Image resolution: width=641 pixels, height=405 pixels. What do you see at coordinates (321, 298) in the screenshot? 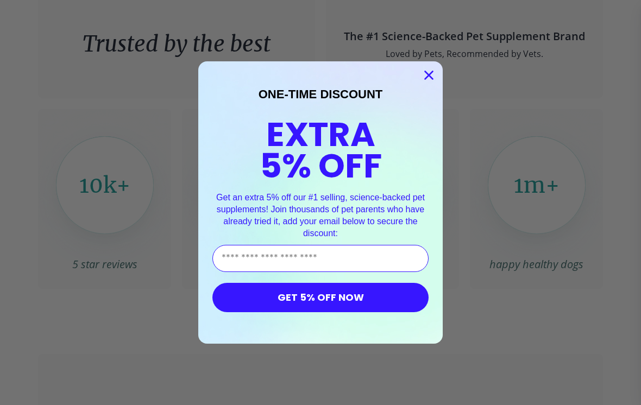
I see `button: GET 5% OFF NOW` at bounding box center [321, 298].